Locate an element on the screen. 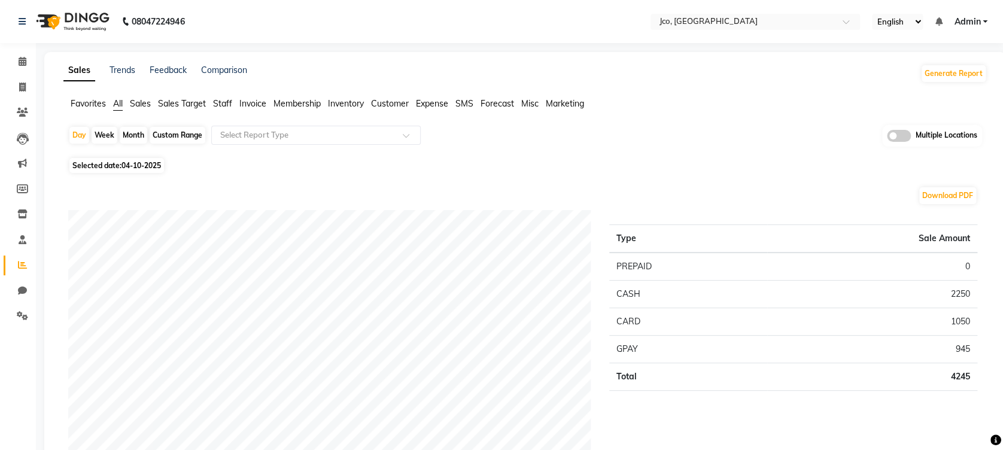 This screenshot has height=450, width=1003. td: PREPAID is located at coordinates (688, 266).